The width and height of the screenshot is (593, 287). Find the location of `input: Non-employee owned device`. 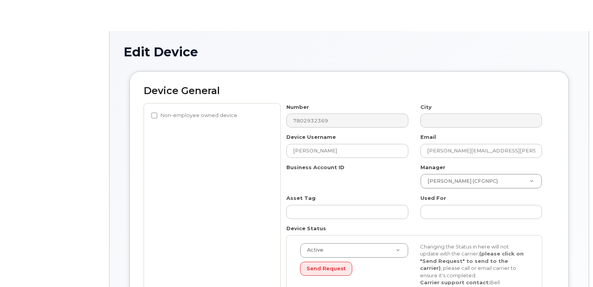

input: Non-employee owned device is located at coordinates (154, 116).